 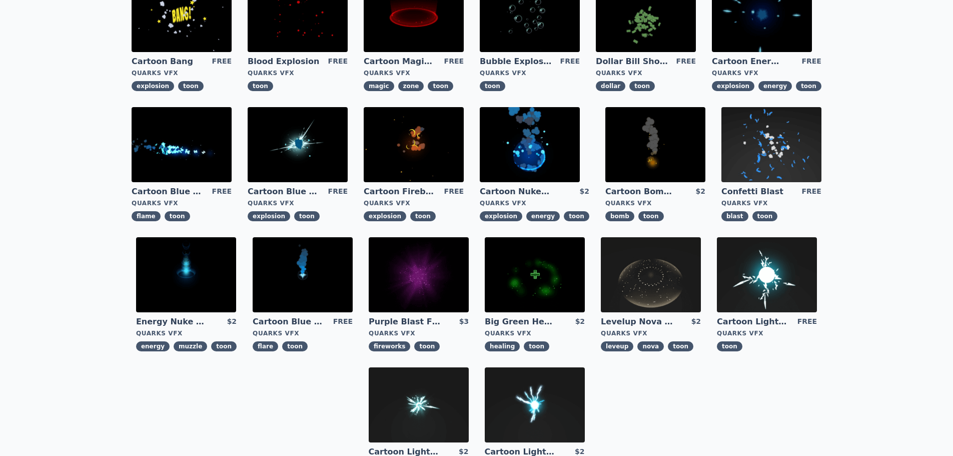 I want to click on a: Cartoon Nuke Energy Explosion, so click(x=516, y=192).